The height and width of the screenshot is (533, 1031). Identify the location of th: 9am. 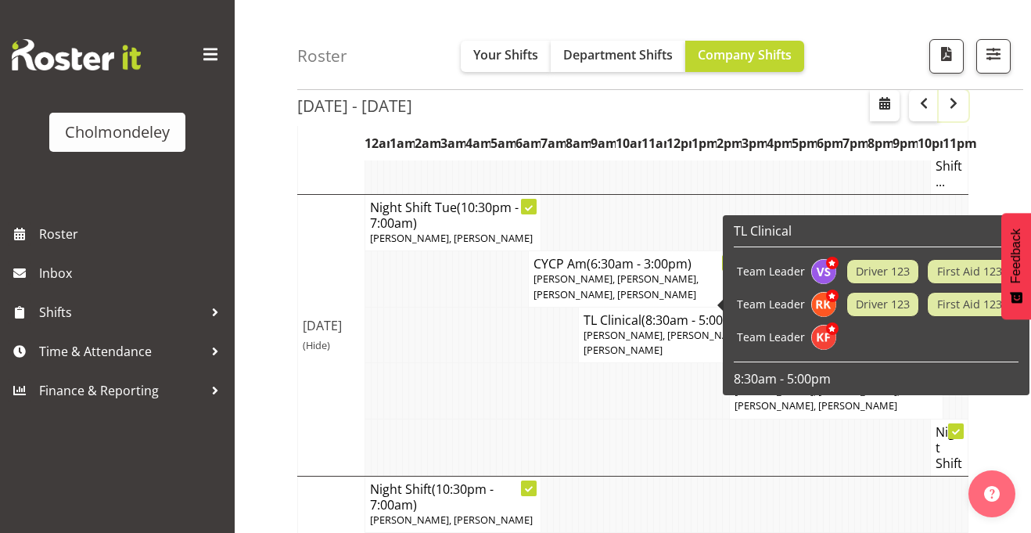
(603, 143).